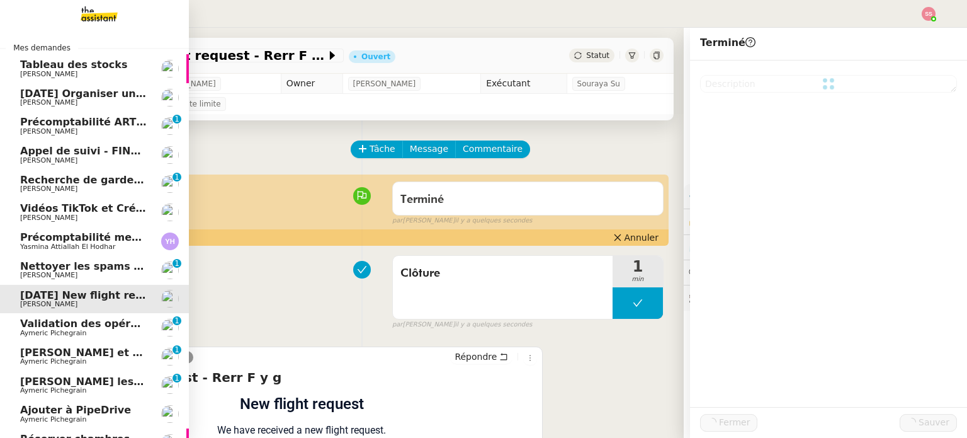 The width and height of the screenshot is (967, 438). Describe the element at coordinates (170, 212) in the screenshot. I see `img: users%2FCk7ZD5ubFNWivK6gJdIkoi2SB5d2%2Favatar%2F3f84dbb7-4157-4842-a987-fca65a8b7a9a` at that location.